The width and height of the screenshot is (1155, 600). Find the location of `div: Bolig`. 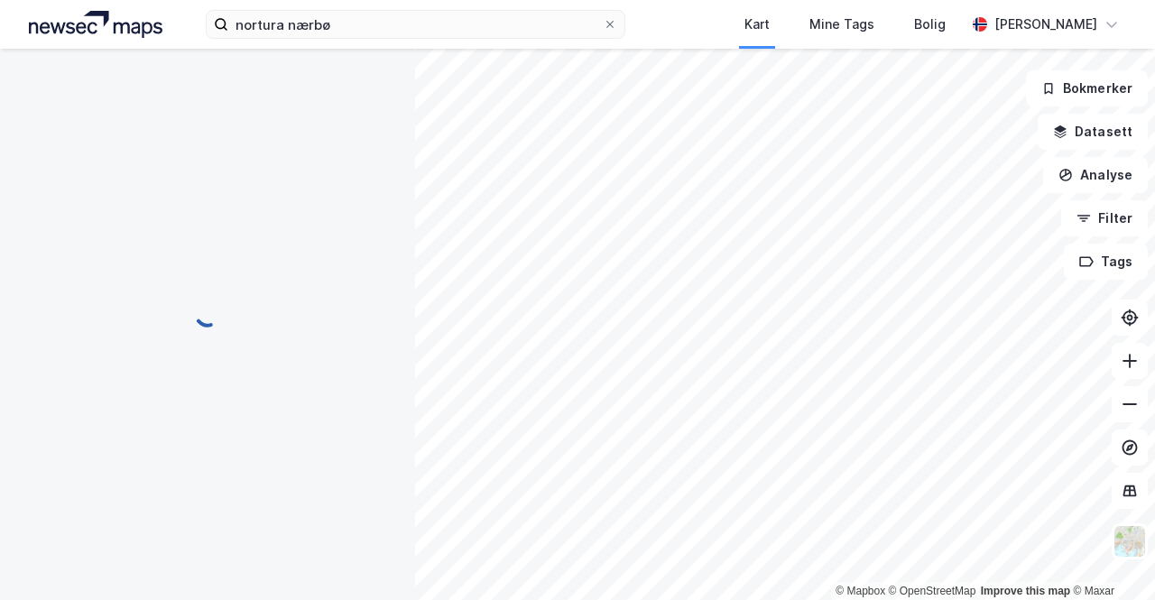

div: Bolig is located at coordinates (929, 24).